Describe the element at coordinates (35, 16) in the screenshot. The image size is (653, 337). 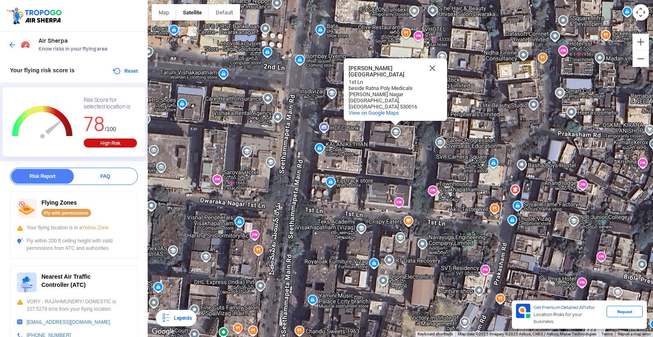
I see `img: ic_tgdronemaps.svg` at that location.